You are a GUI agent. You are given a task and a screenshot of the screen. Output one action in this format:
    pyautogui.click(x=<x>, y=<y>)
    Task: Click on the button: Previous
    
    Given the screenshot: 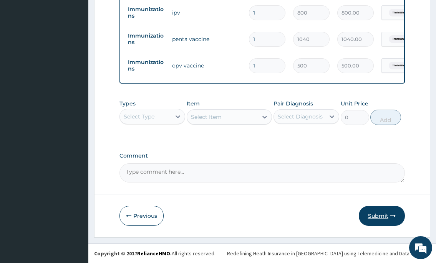 What is the action you would take?
    pyautogui.click(x=141, y=216)
    